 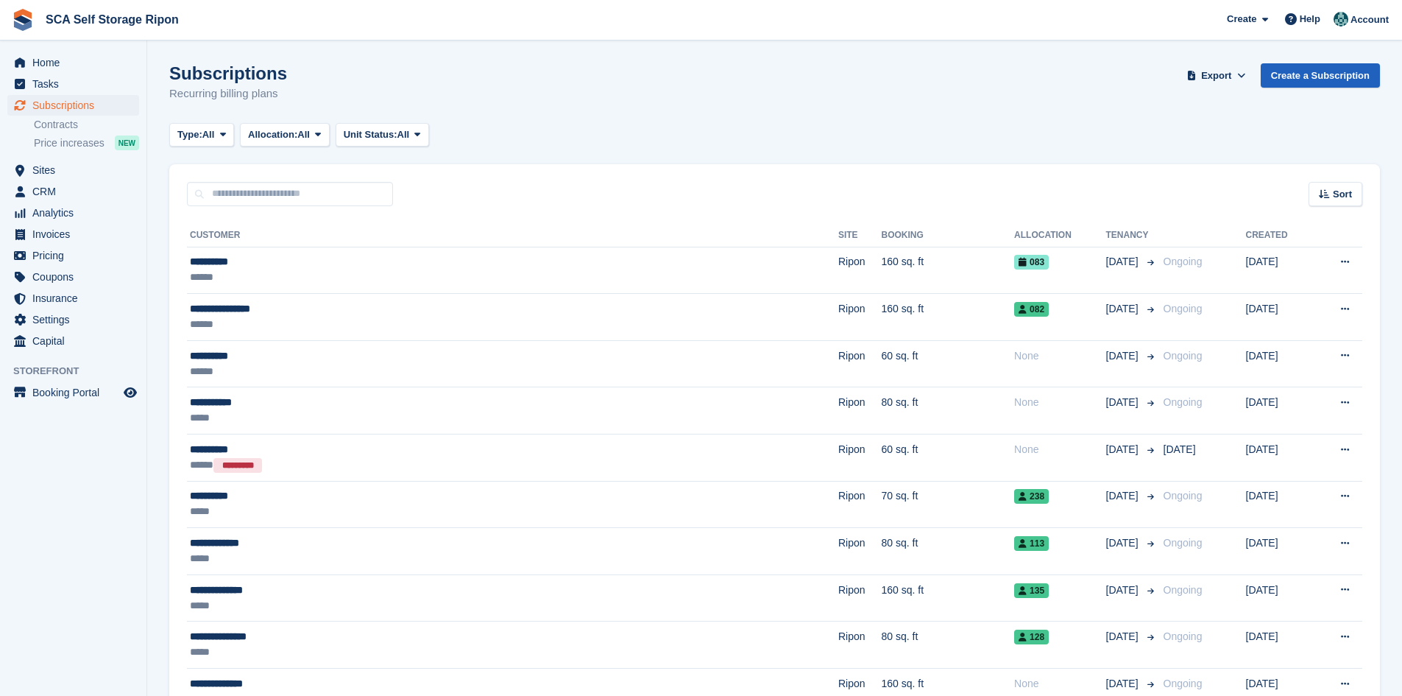 I want to click on span: Sort, so click(x=1343, y=194).